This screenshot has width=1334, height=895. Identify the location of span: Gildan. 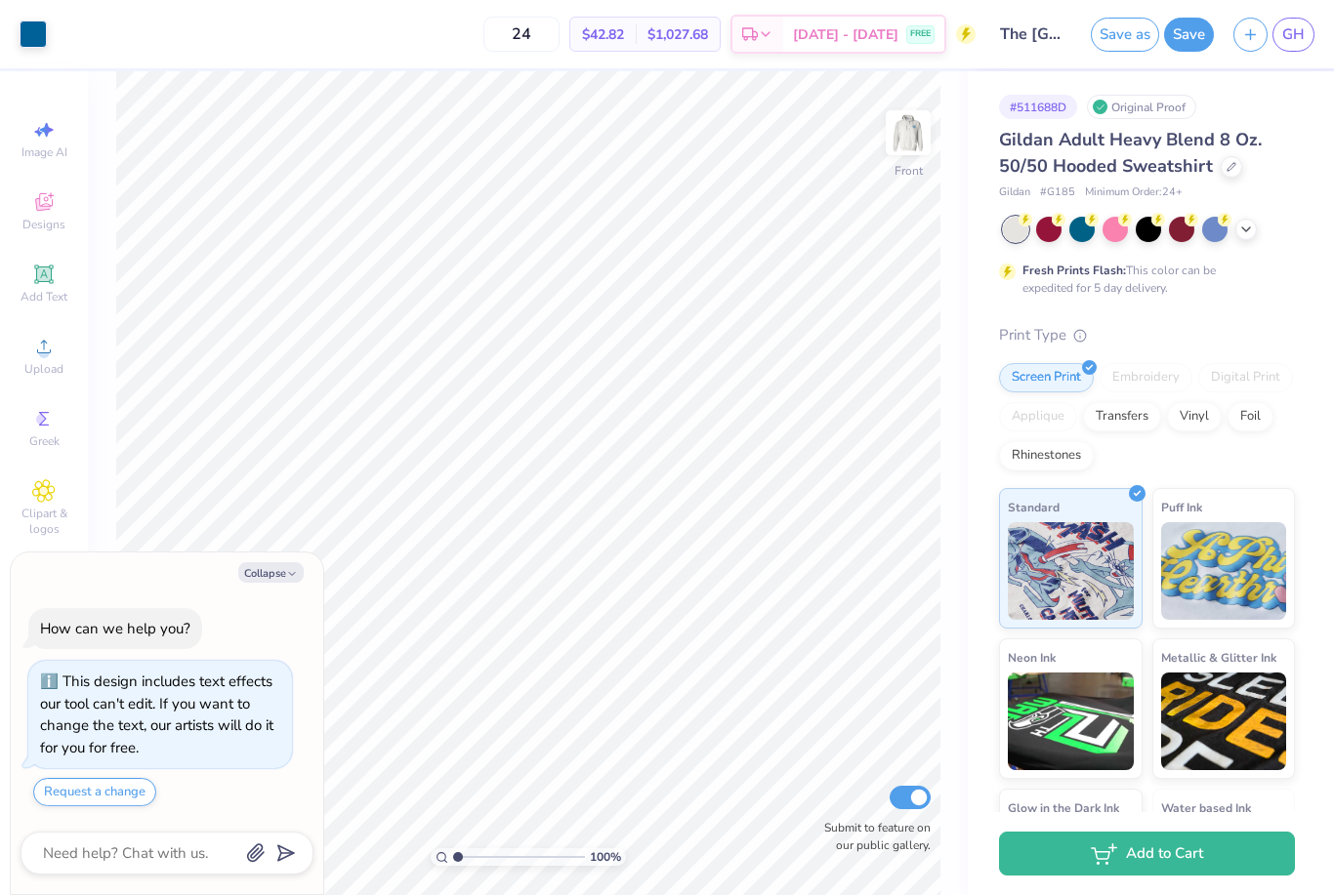
(1015, 192).